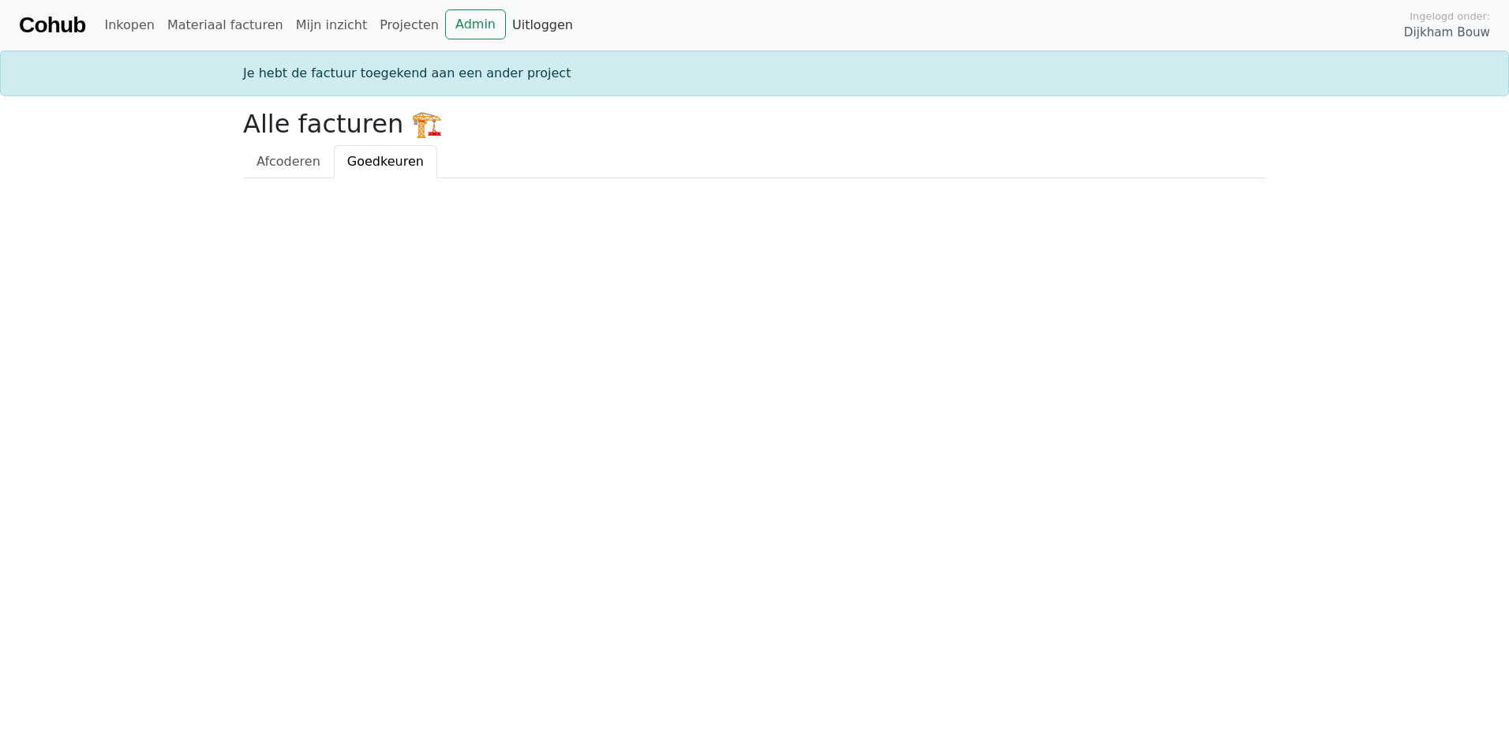 This screenshot has height=729, width=1509. I want to click on span: Afcoderen, so click(288, 161).